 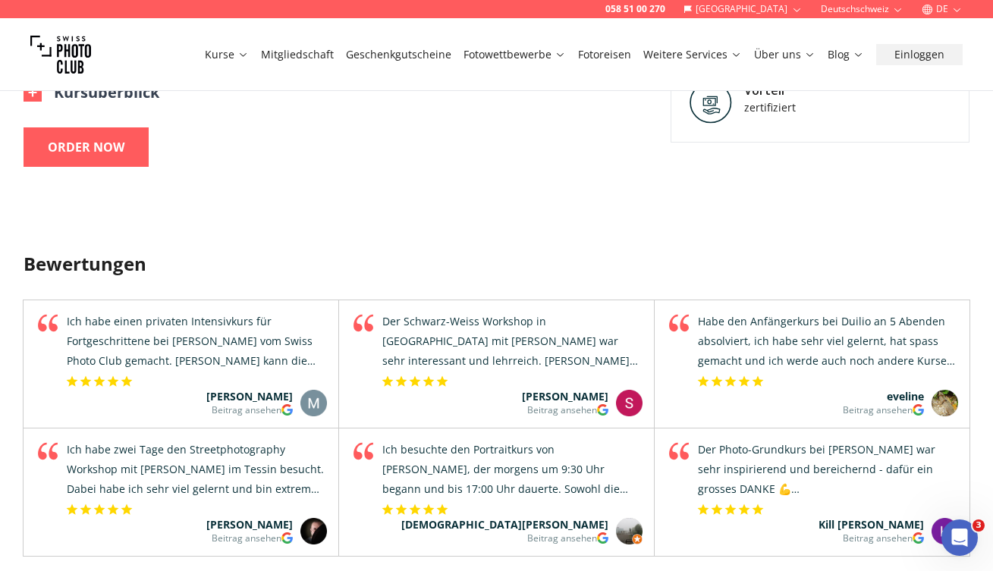 I want to click on img: Vorteil, so click(x=711, y=102).